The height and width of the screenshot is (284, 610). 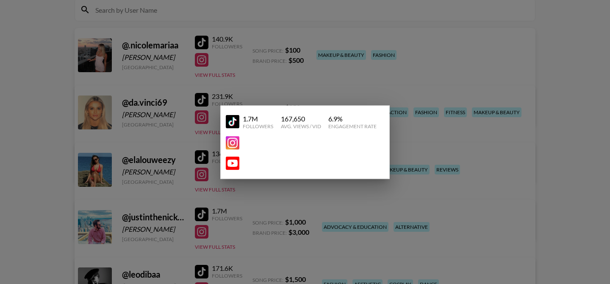 I want to click on div: Avg. Views / Vid, so click(x=301, y=125).